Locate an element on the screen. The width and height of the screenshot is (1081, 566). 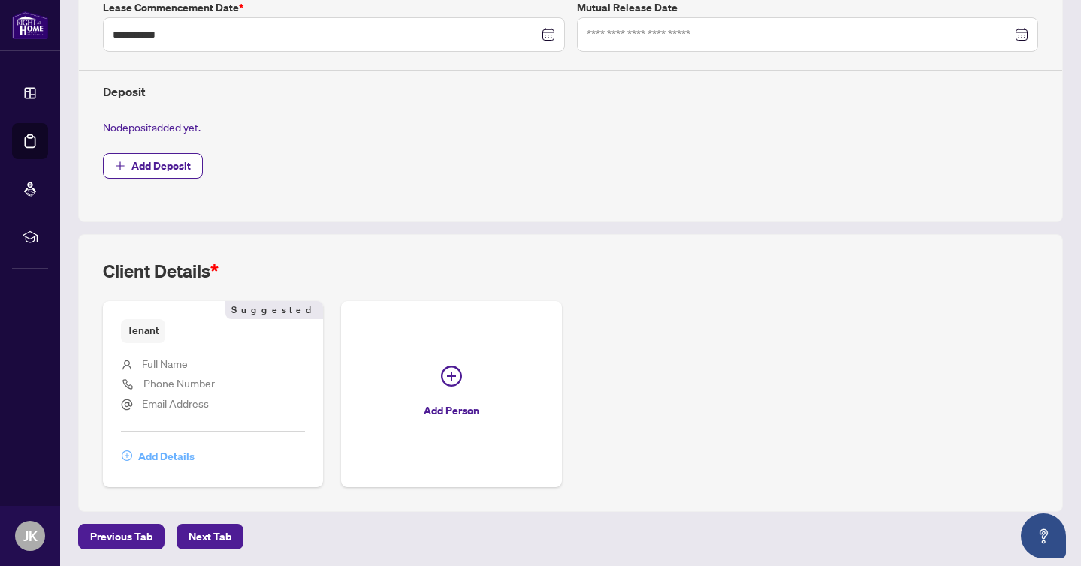
span: JK is located at coordinates (30, 536).